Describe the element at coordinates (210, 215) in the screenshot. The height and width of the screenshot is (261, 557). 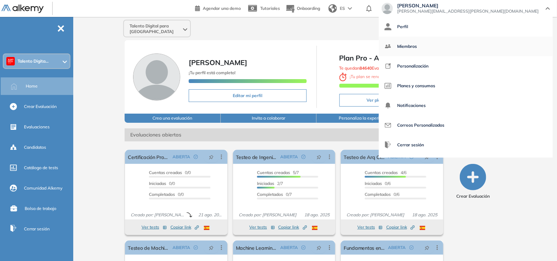
I see `span: 21 ago. 2025` at that location.